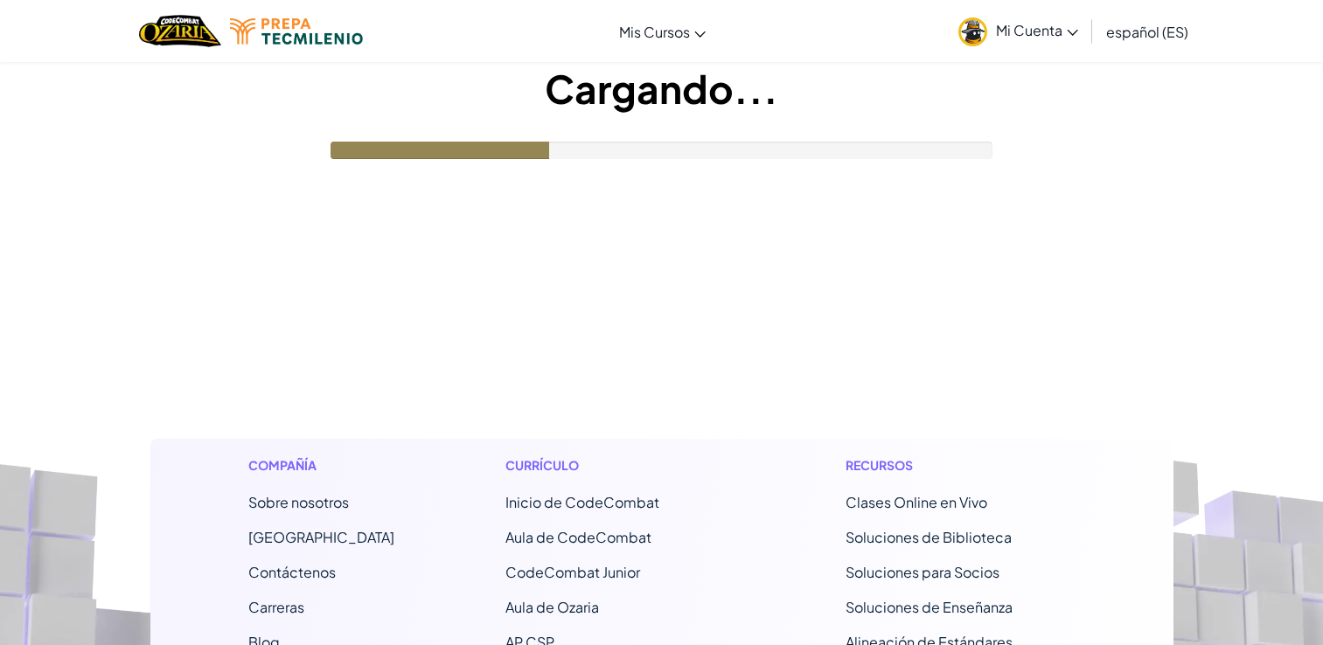 This screenshot has height=645, width=1323. What do you see at coordinates (1037, 30) in the screenshot?
I see `span: Mi Cuenta` at bounding box center [1037, 30].